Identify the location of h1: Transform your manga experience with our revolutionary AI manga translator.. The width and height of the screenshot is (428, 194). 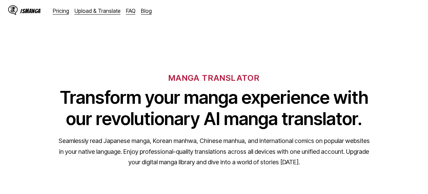
(214, 108).